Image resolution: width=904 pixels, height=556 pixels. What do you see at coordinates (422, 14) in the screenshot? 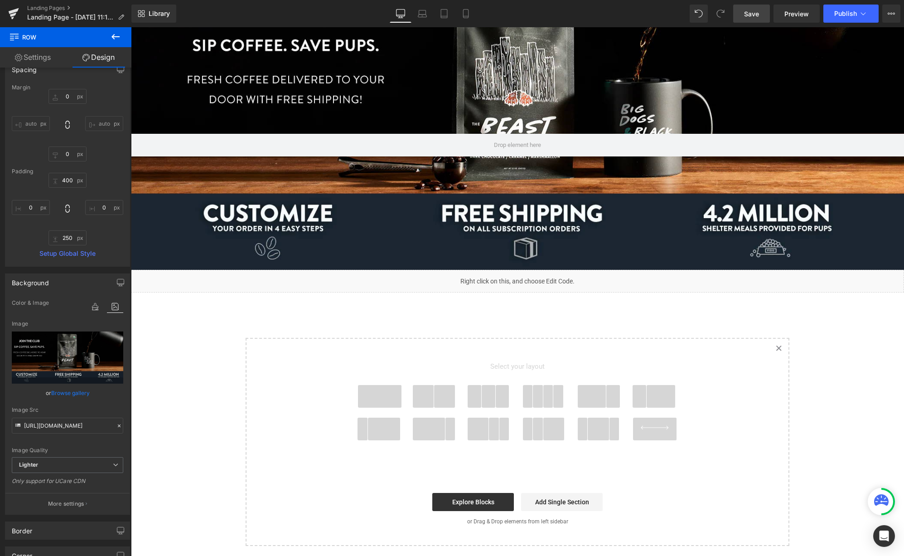
I see `a: Laptop` at bounding box center [422, 14].